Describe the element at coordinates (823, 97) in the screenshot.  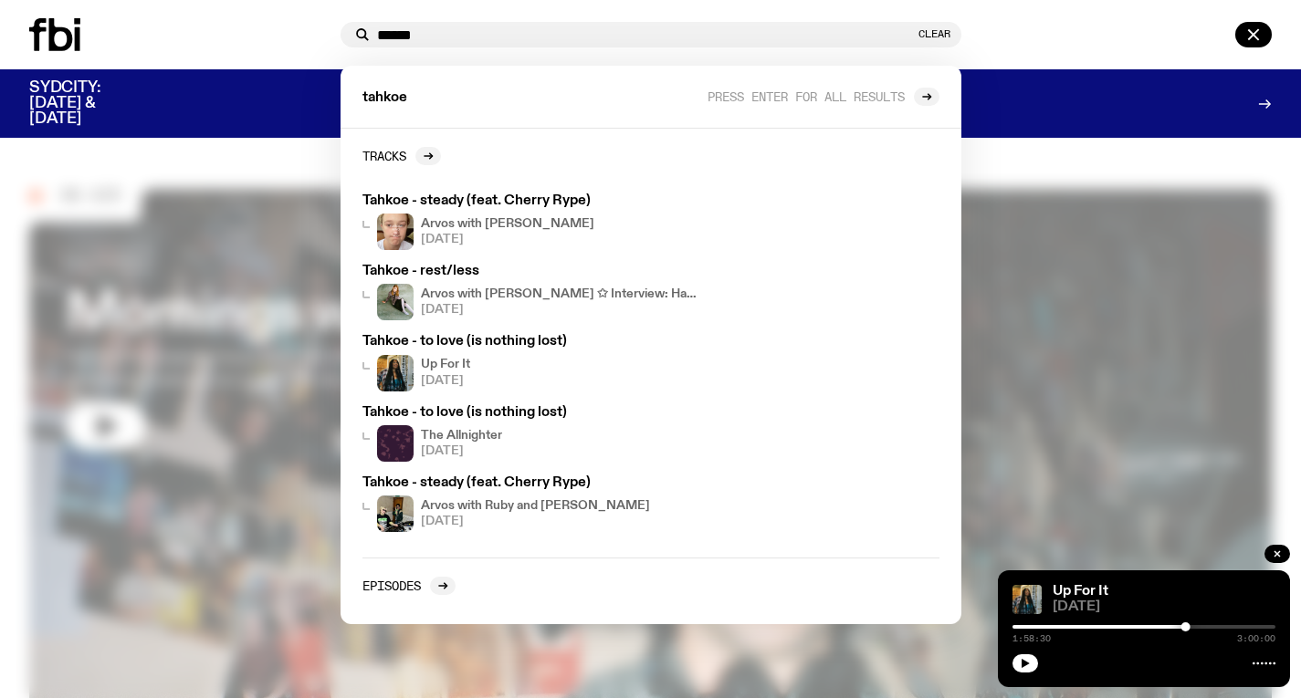
I see `a: Press enter for all results` at that location.